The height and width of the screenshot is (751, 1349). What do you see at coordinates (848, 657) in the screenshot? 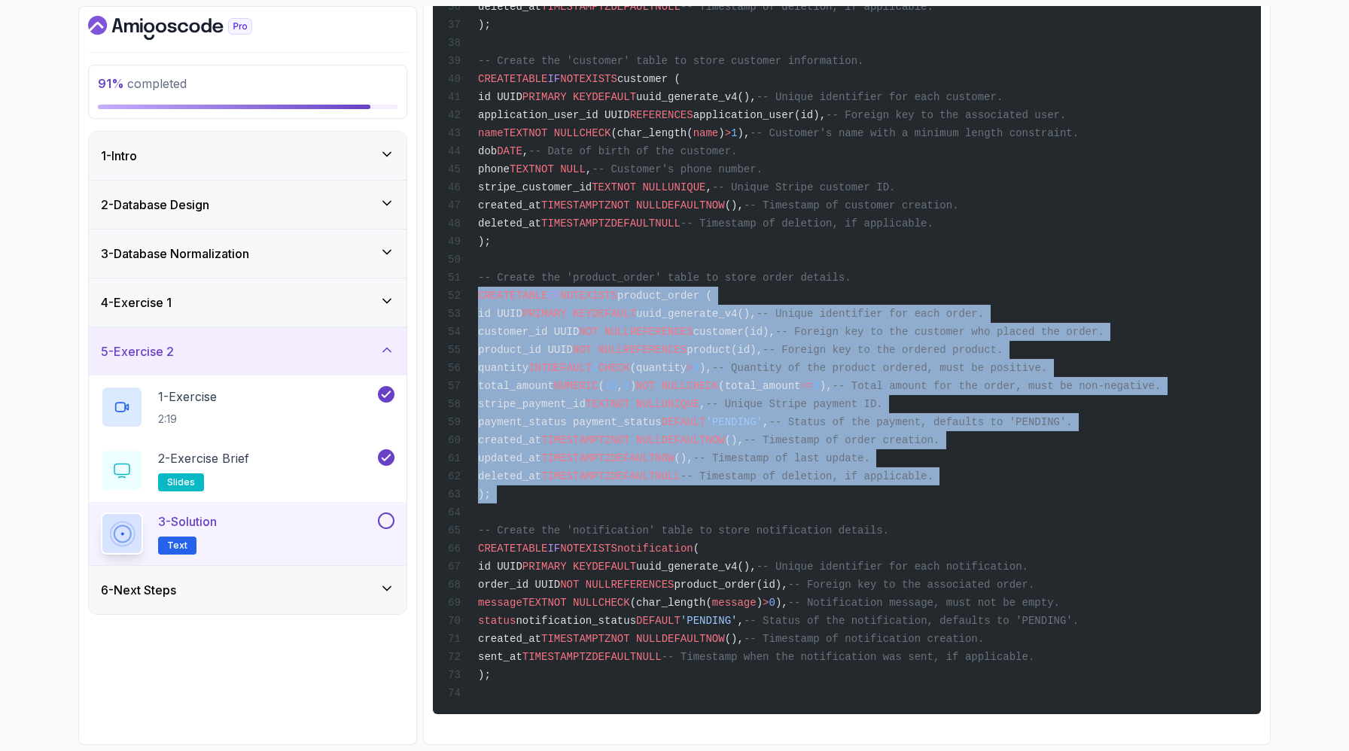
I see `span: -- Timestamp when the notification was sent, if applicable.` at bounding box center [848, 657].